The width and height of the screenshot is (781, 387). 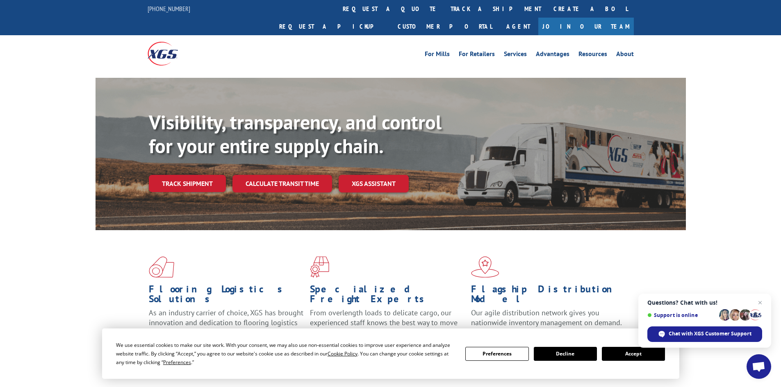 What do you see at coordinates (710, 334) in the screenshot?
I see `span: Chat with XGS Customer Support` at bounding box center [710, 334].